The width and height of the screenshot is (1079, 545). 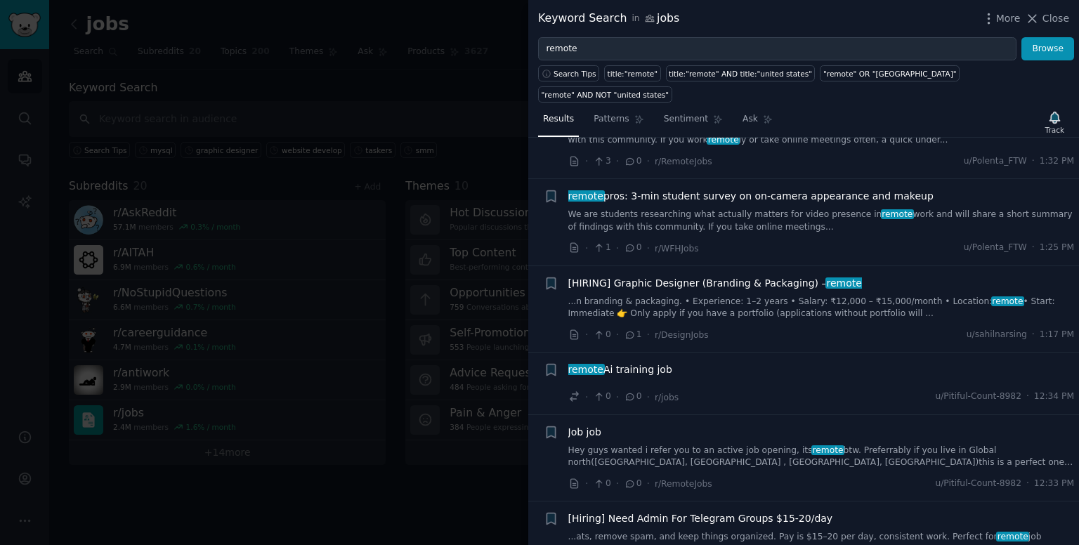 What do you see at coordinates (1056, 18) in the screenshot?
I see `span: Close` at bounding box center [1056, 18].